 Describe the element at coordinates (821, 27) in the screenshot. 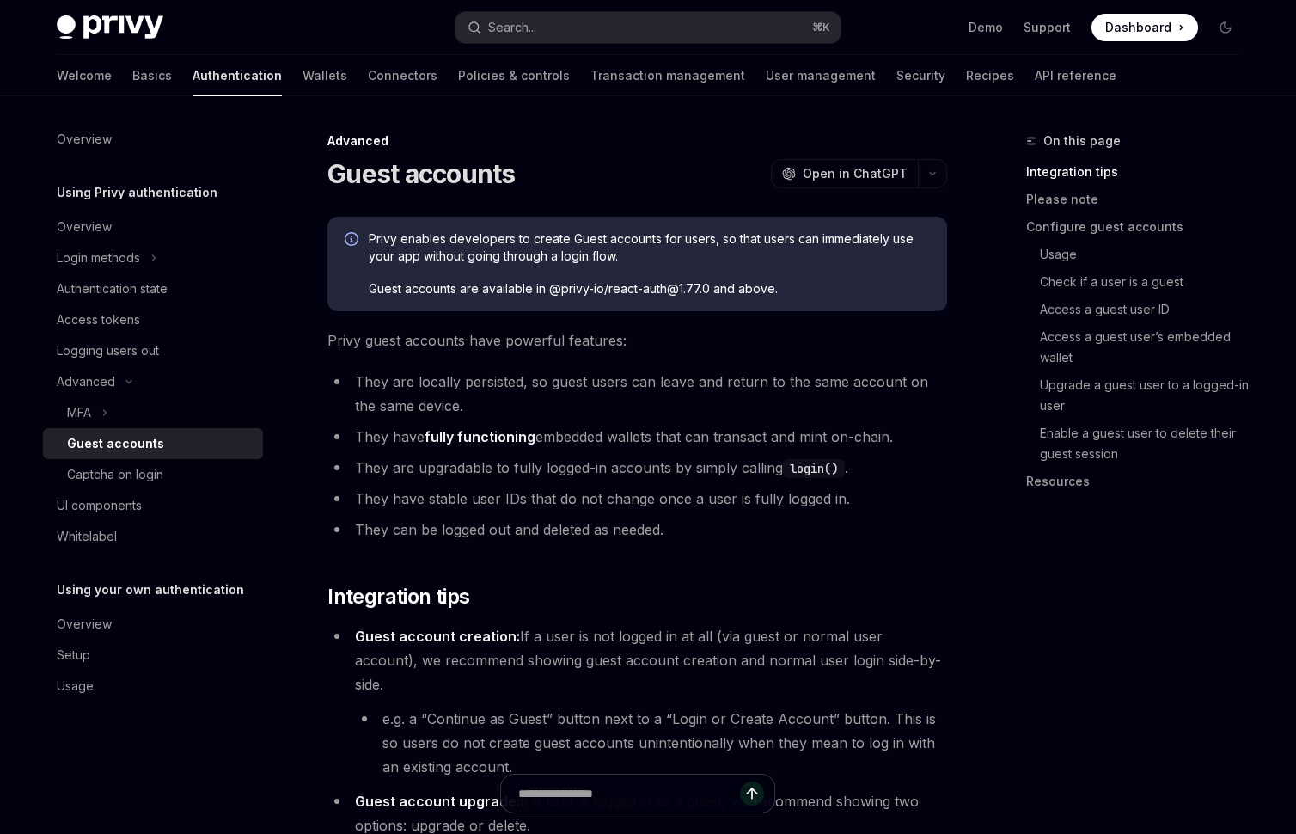

I see `span: ⌘ K` at that location.